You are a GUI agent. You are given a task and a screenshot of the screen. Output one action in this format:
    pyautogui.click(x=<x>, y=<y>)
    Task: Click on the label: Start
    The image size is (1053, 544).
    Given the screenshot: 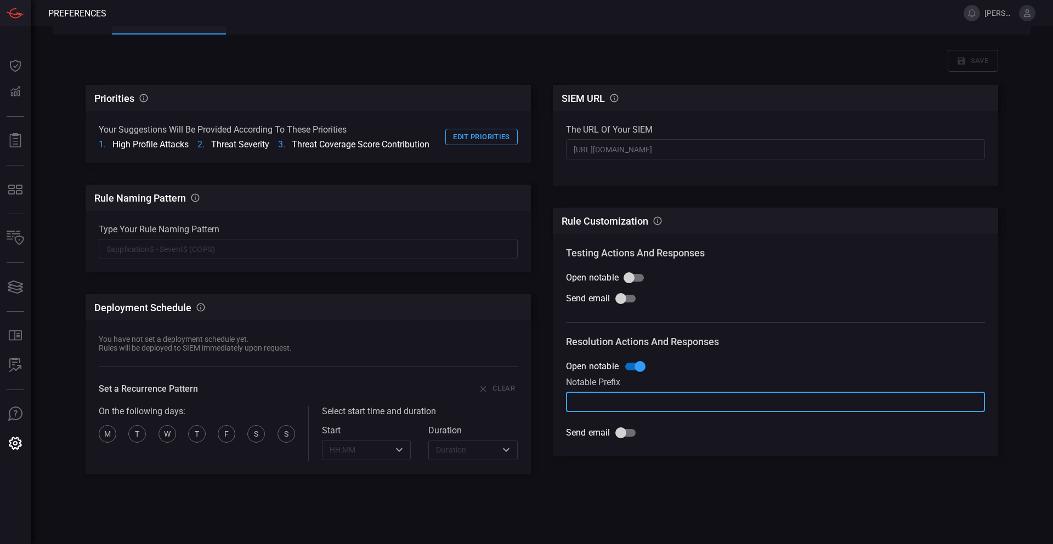 What is the action you would take?
    pyautogui.click(x=366, y=430)
    